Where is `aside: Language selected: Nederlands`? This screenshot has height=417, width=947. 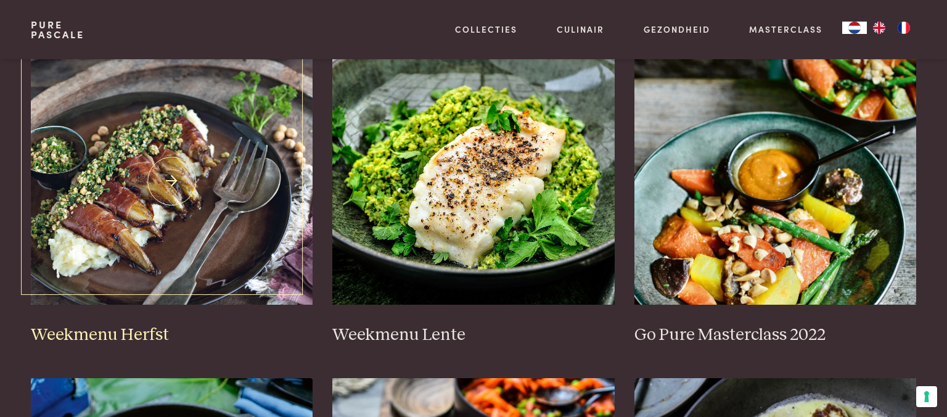 aside: Language selected: Nederlands is located at coordinates (879, 28).